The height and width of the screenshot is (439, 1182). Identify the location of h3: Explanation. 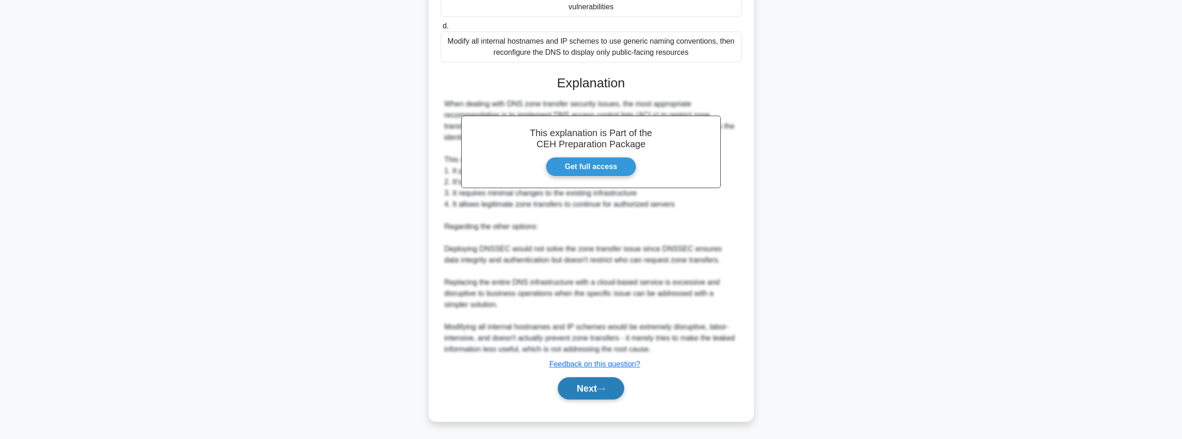
(591, 83).